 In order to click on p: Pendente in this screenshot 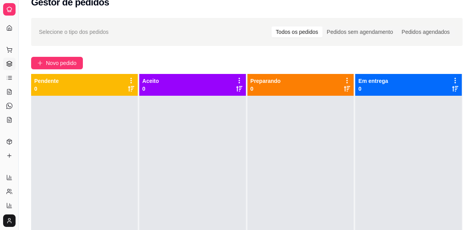, I will do `click(46, 81)`.